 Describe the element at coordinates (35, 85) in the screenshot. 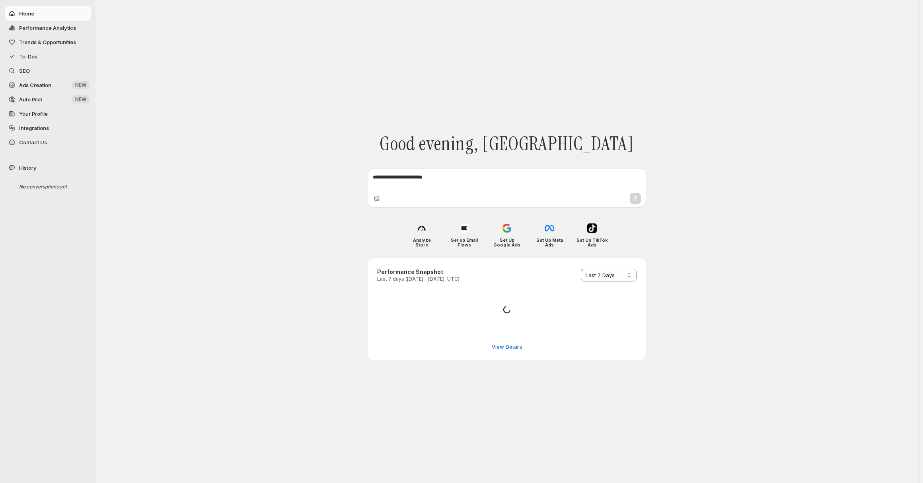

I see `span: Ads Creation` at that location.